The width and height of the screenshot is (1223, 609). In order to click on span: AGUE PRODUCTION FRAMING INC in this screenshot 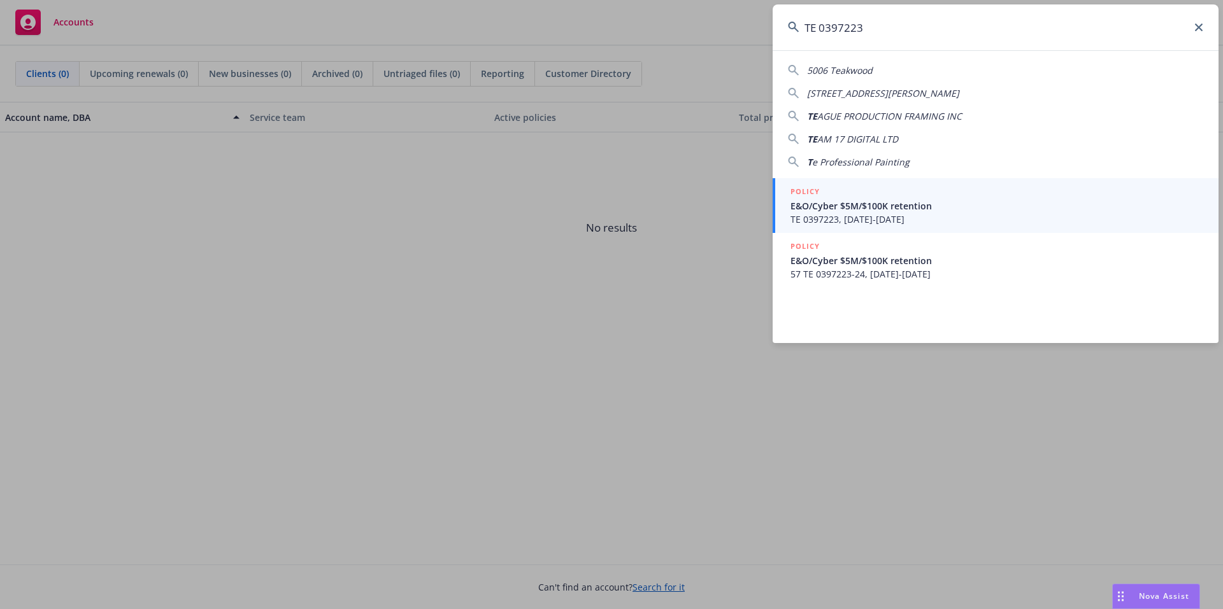, I will do `click(889, 116)`.